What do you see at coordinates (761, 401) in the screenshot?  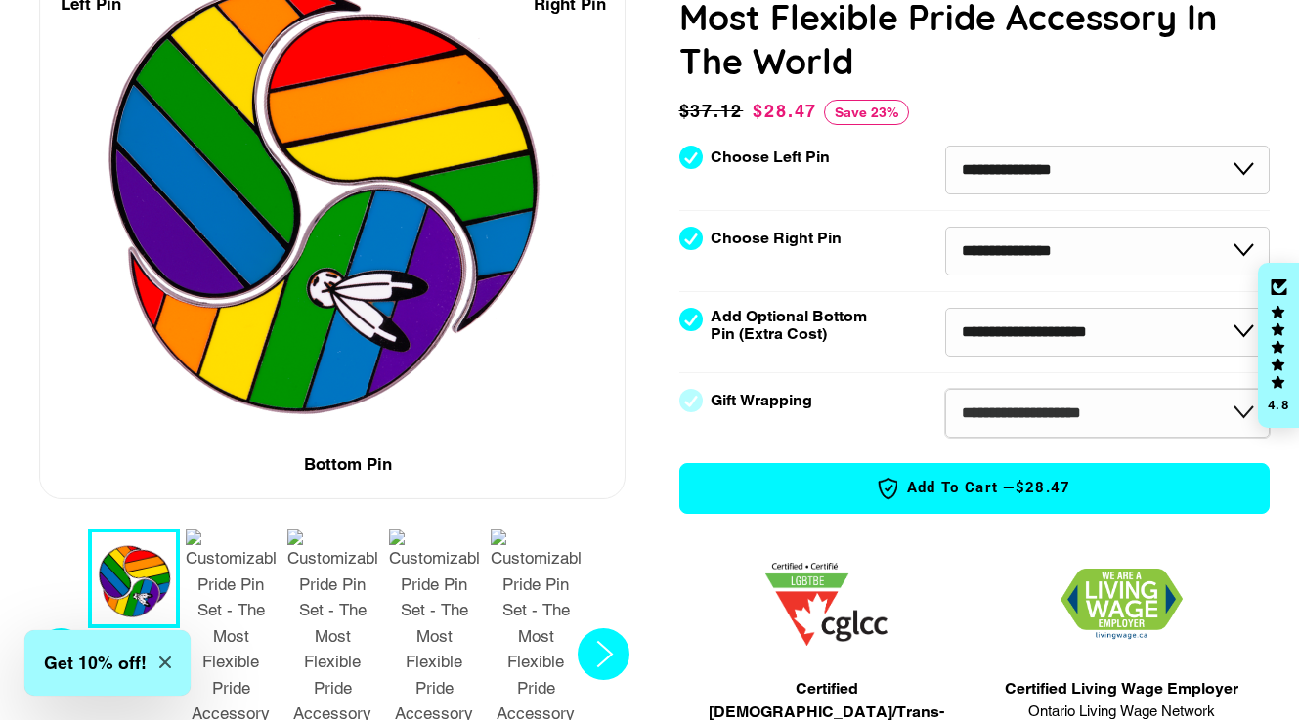 I see `label: Gift Wrapping` at bounding box center [761, 401].